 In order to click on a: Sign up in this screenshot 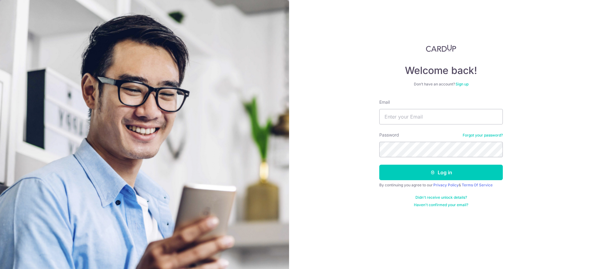, I will do `click(462, 84)`.